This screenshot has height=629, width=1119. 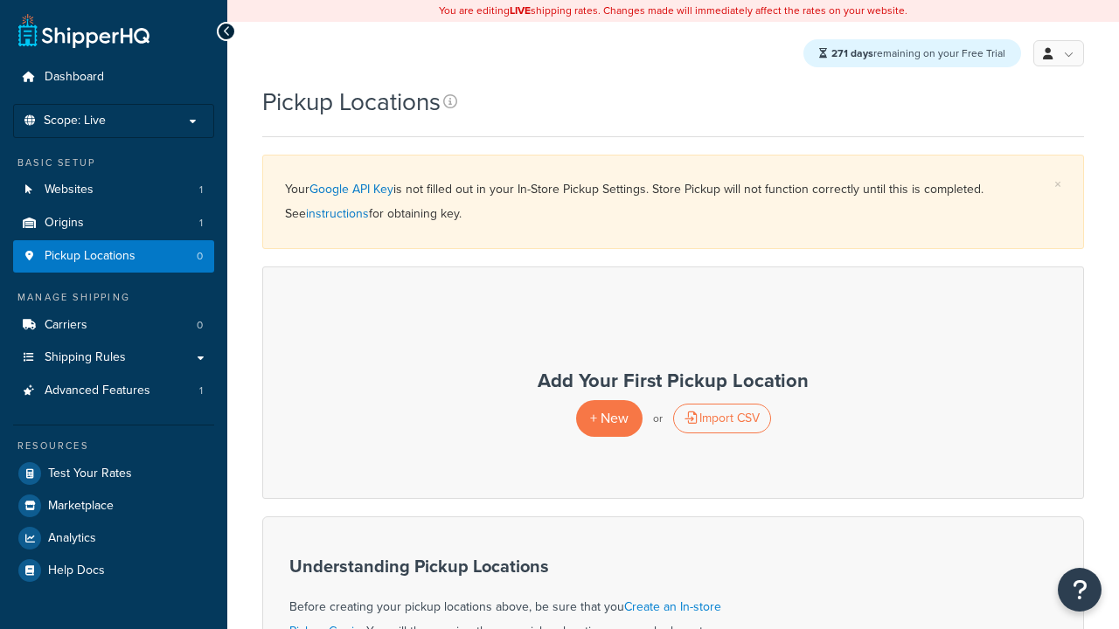 I want to click on span: Scope: Live, so click(x=74, y=121).